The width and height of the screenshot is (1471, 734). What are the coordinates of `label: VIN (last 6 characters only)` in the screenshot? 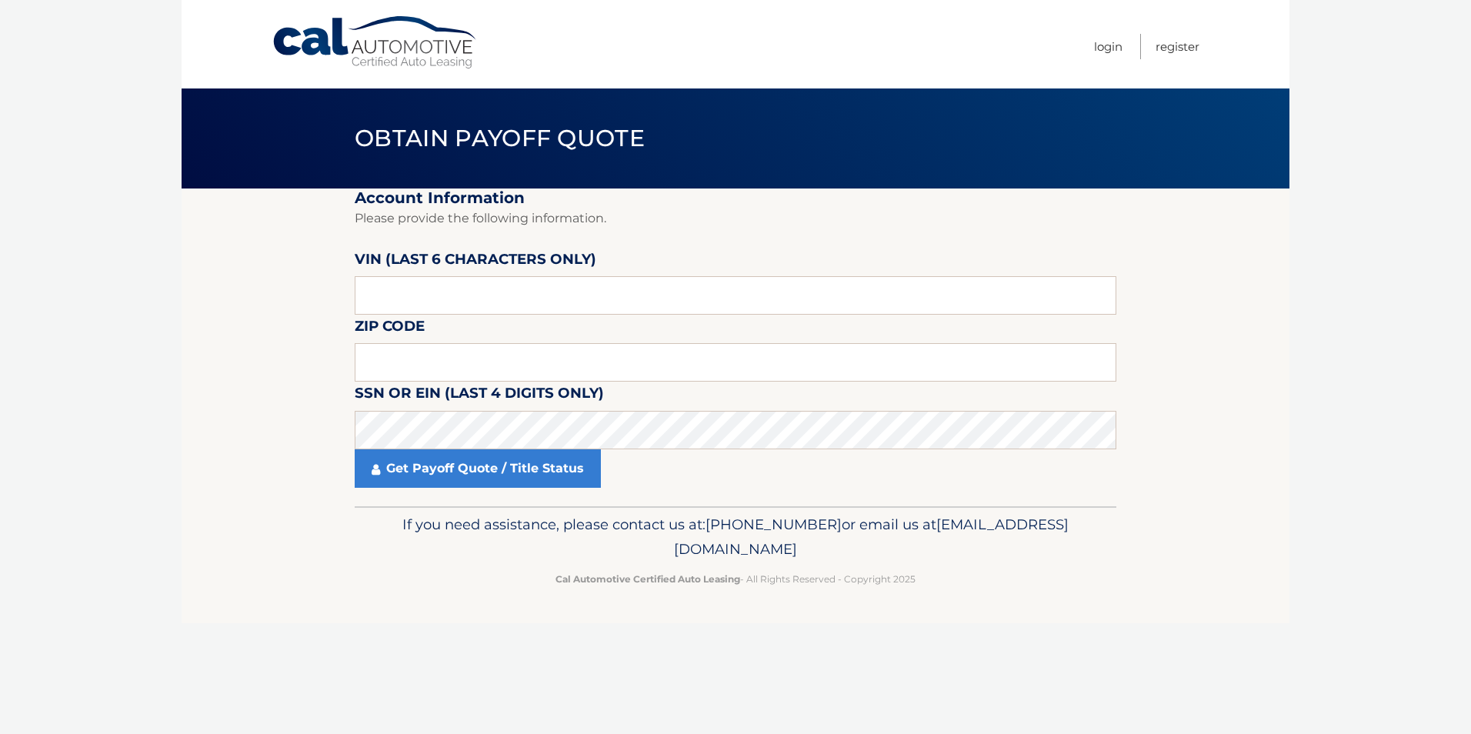 It's located at (476, 262).